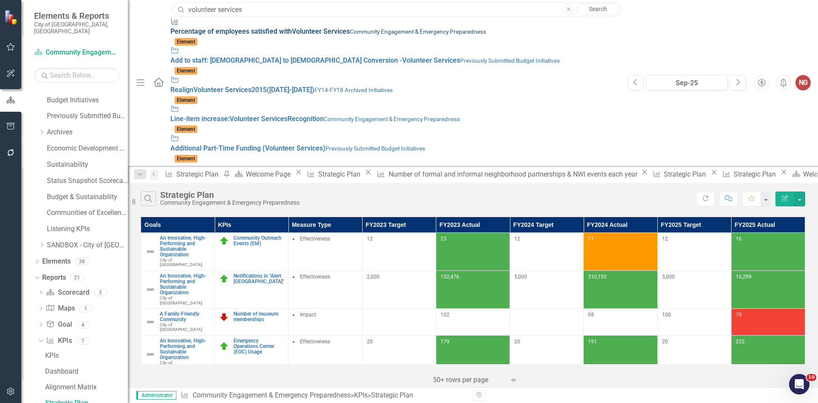  I want to click on span: 2,000, so click(373, 277).